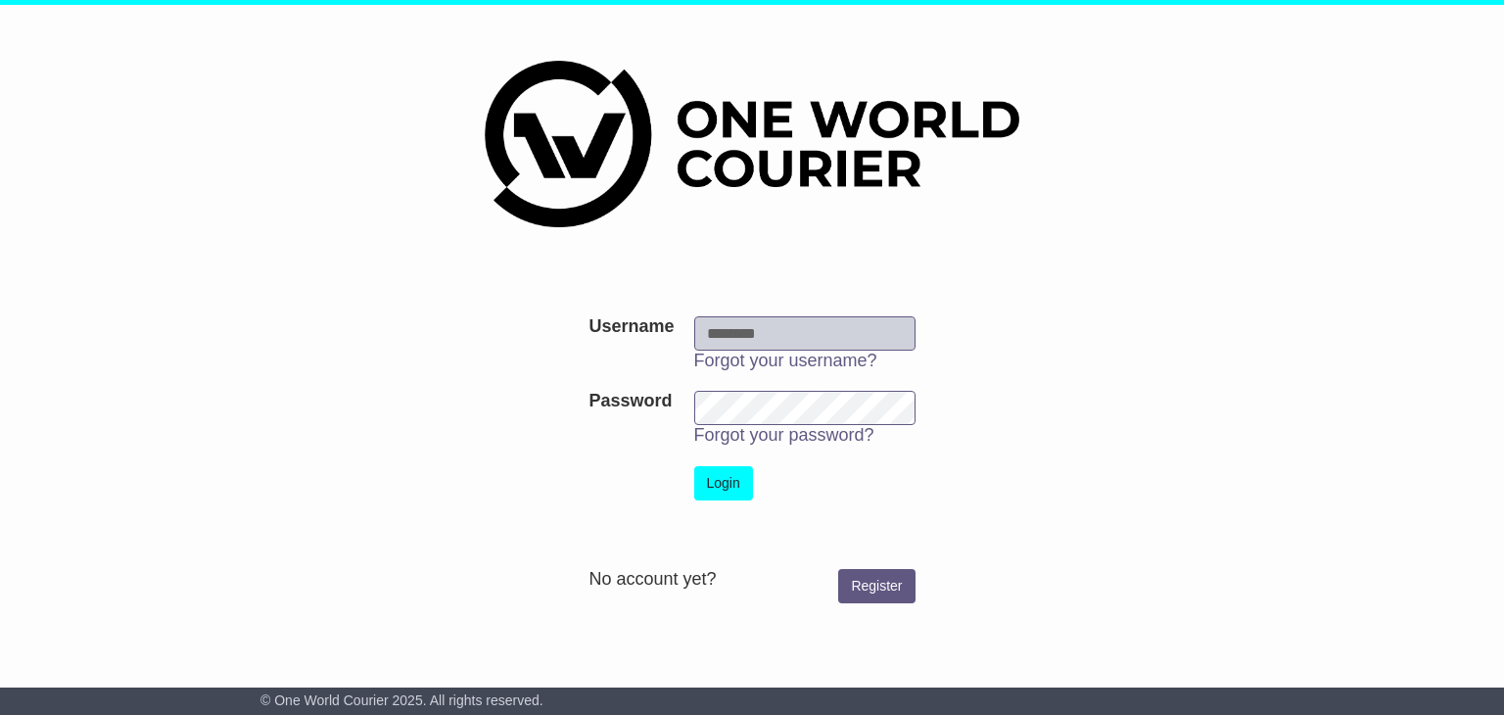 The height and width of the screenshot is (715, 1504). What do you see at coordinates (401, 700) in the screenshot?
I see `span: © One World Courier 2025. All rights reserved.` at bounding box center [401, 700].